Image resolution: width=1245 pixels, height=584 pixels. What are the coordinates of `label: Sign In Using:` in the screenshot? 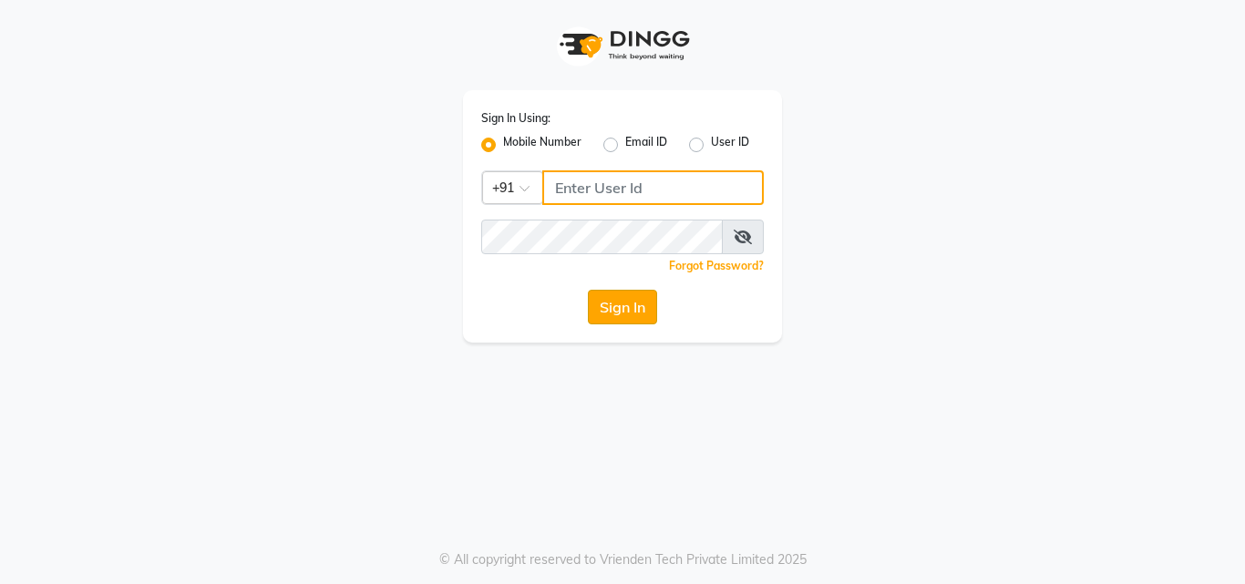 It's located at (516, 118).